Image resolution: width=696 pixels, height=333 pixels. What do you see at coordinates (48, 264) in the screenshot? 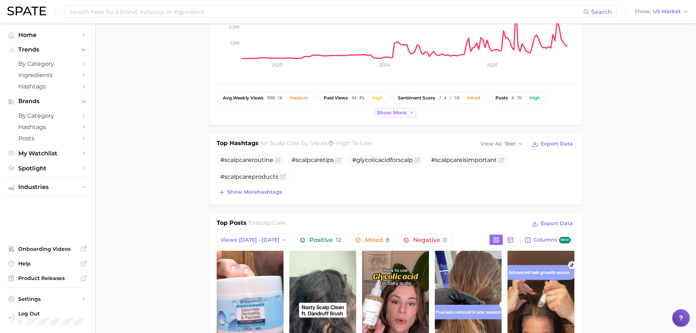
I see `a: Help` at bounding box center [48, 264].